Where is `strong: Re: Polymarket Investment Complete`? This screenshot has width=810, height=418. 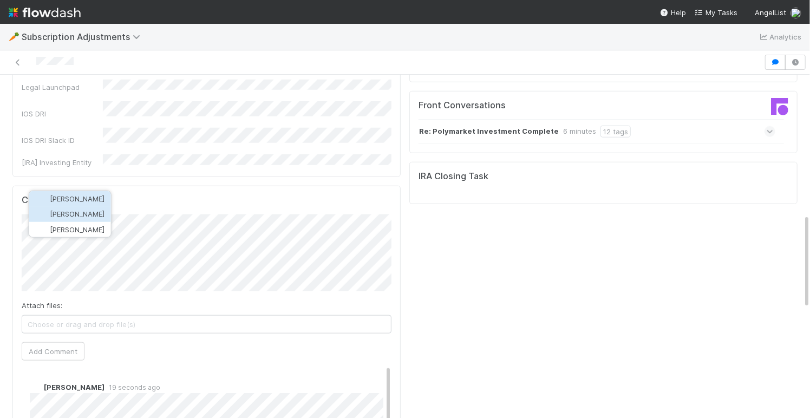 strong: Re: Polymarket Investment Complete is located at coordinates (489, 132).